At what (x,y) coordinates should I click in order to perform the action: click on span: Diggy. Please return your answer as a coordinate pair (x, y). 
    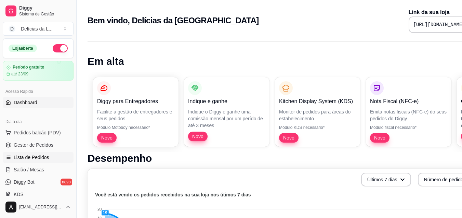
    Looking at the image, I should click on (45, 8).